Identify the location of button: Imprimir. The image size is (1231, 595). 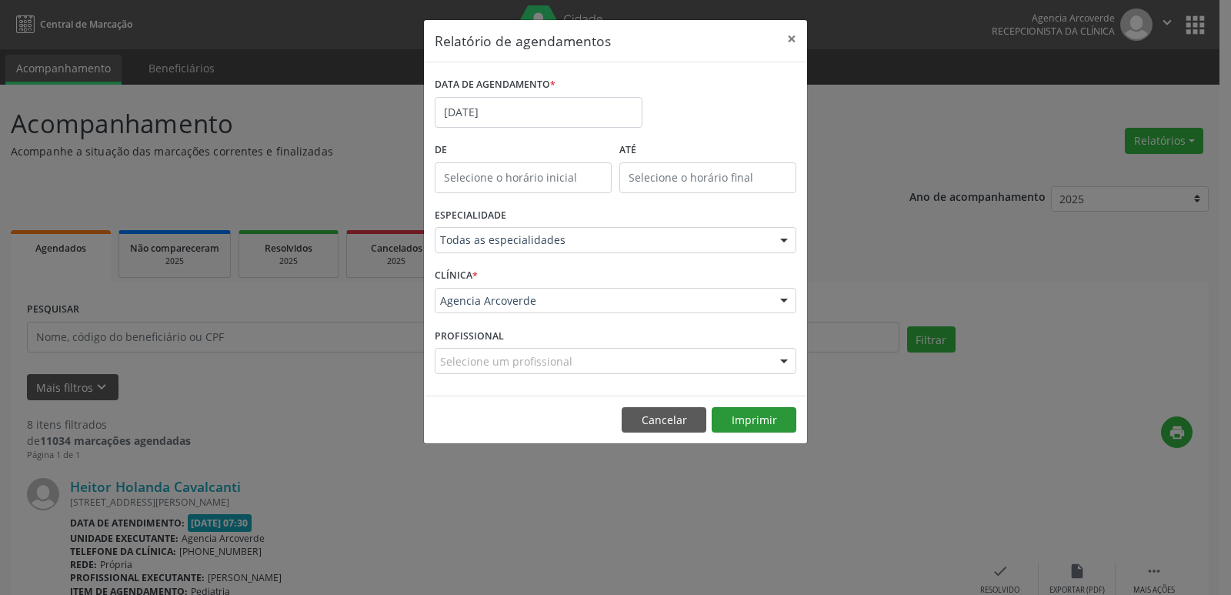
(754, 420).